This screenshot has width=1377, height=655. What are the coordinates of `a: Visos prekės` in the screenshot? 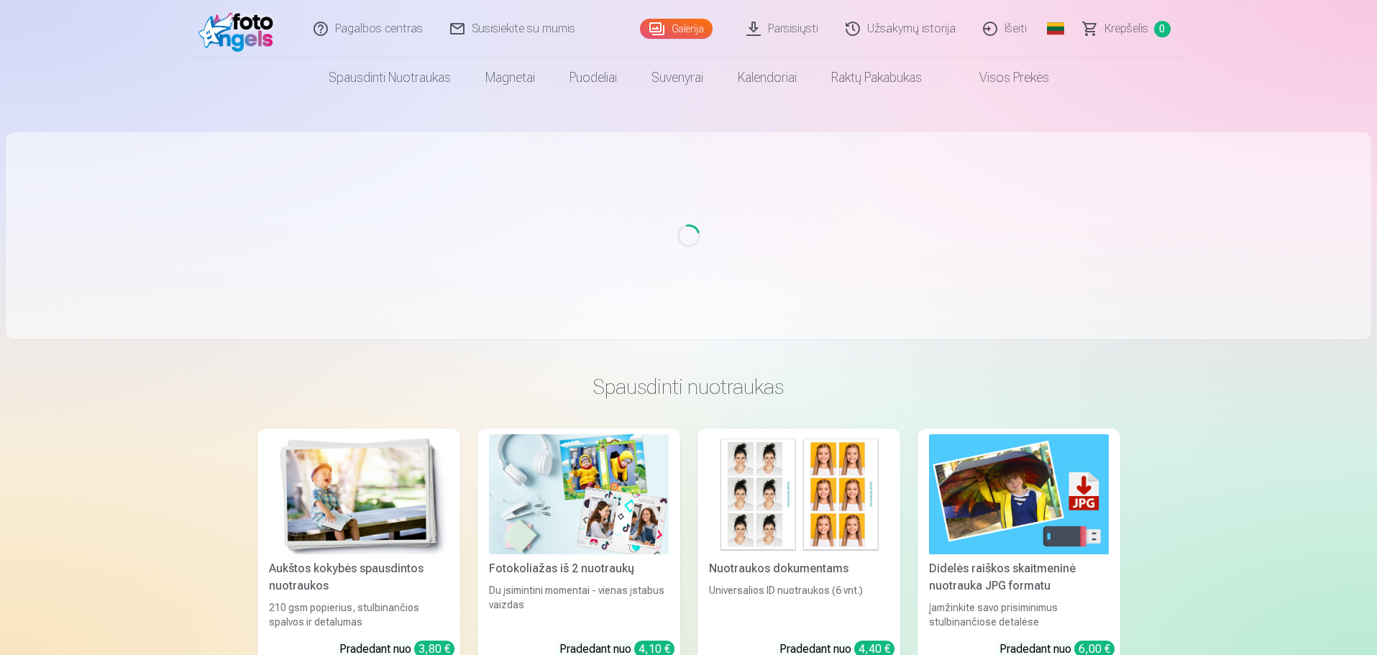 It's located at (1002, 78).